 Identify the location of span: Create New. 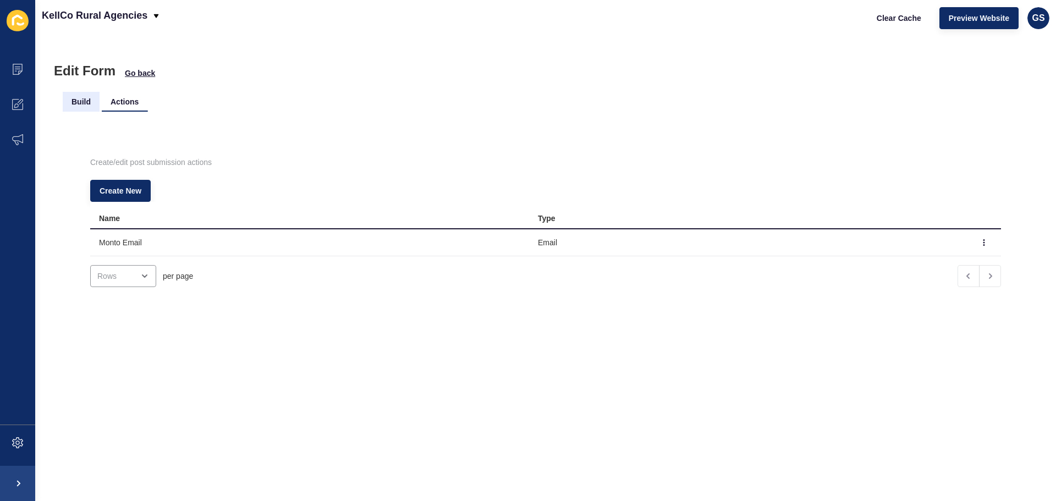
(120, 191).